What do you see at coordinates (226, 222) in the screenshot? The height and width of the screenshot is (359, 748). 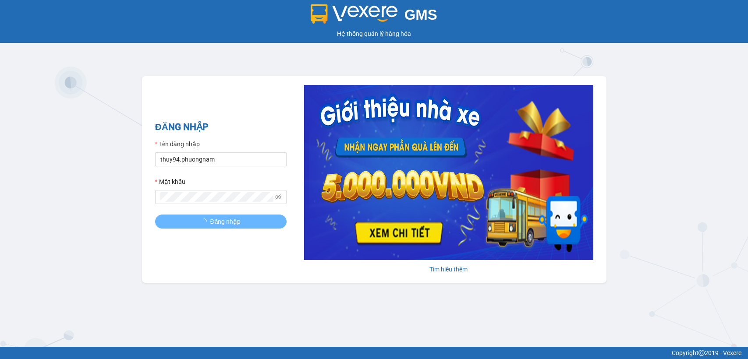 I see `span: Đăng nhập` at bounding box center [226, 222].